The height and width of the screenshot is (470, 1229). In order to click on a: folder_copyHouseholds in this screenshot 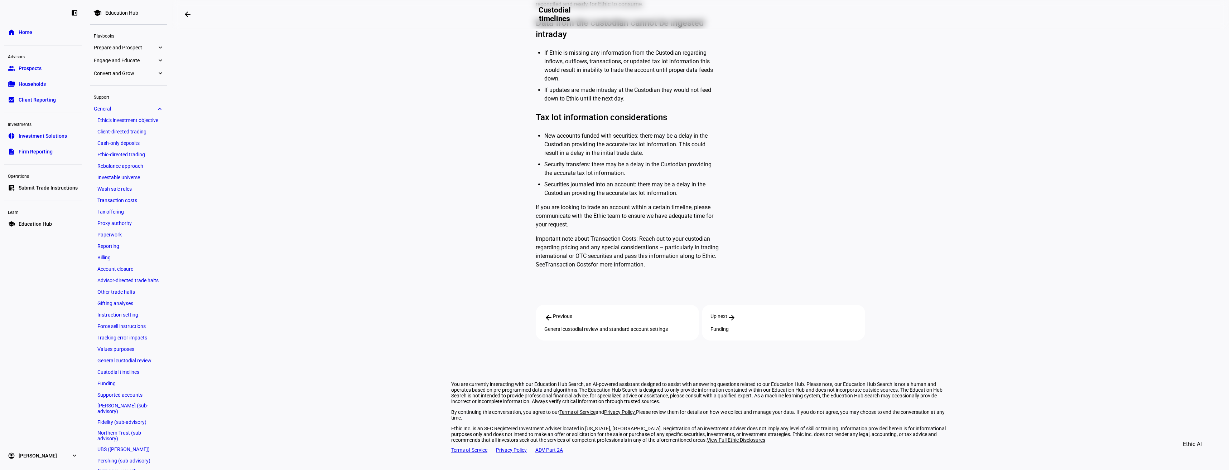, I will do `click(43, 84)`.